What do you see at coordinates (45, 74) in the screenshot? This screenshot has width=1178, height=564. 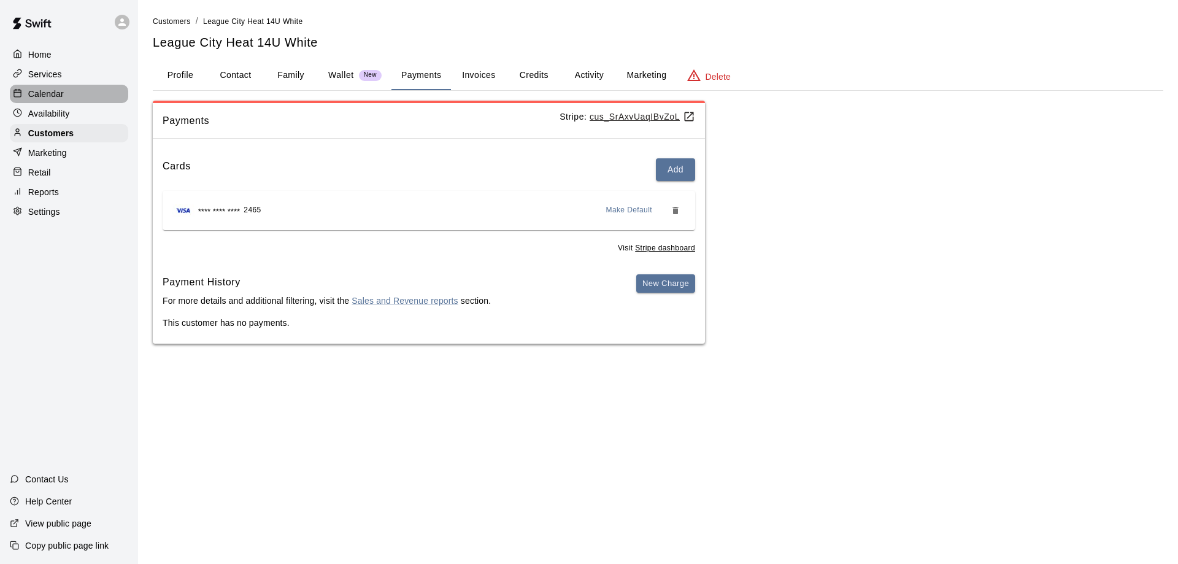 I see `p: Services` at bounding box center [45, 74].